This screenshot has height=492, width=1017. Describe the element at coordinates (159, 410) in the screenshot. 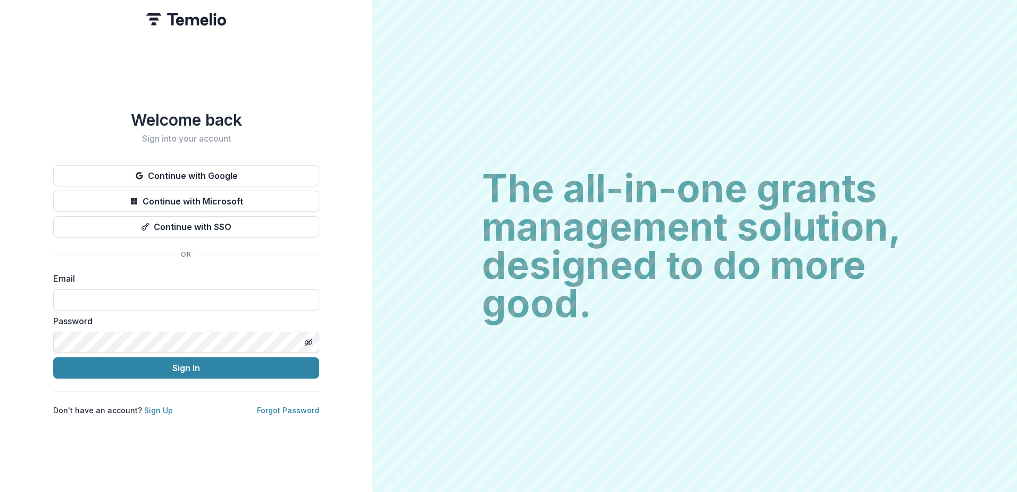

I see `a: Sign Up` at that location.